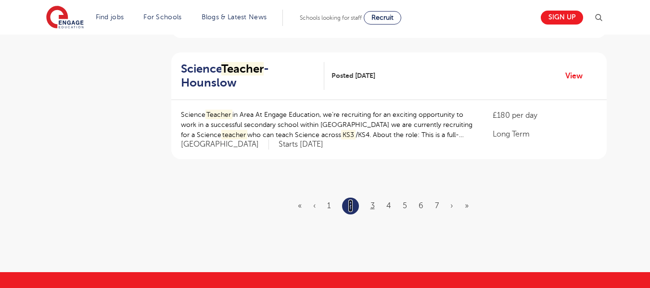  What do you see at coordinates (388, 206) in the screenshot?
I see `a: 4` at bounding box center [388, 206].